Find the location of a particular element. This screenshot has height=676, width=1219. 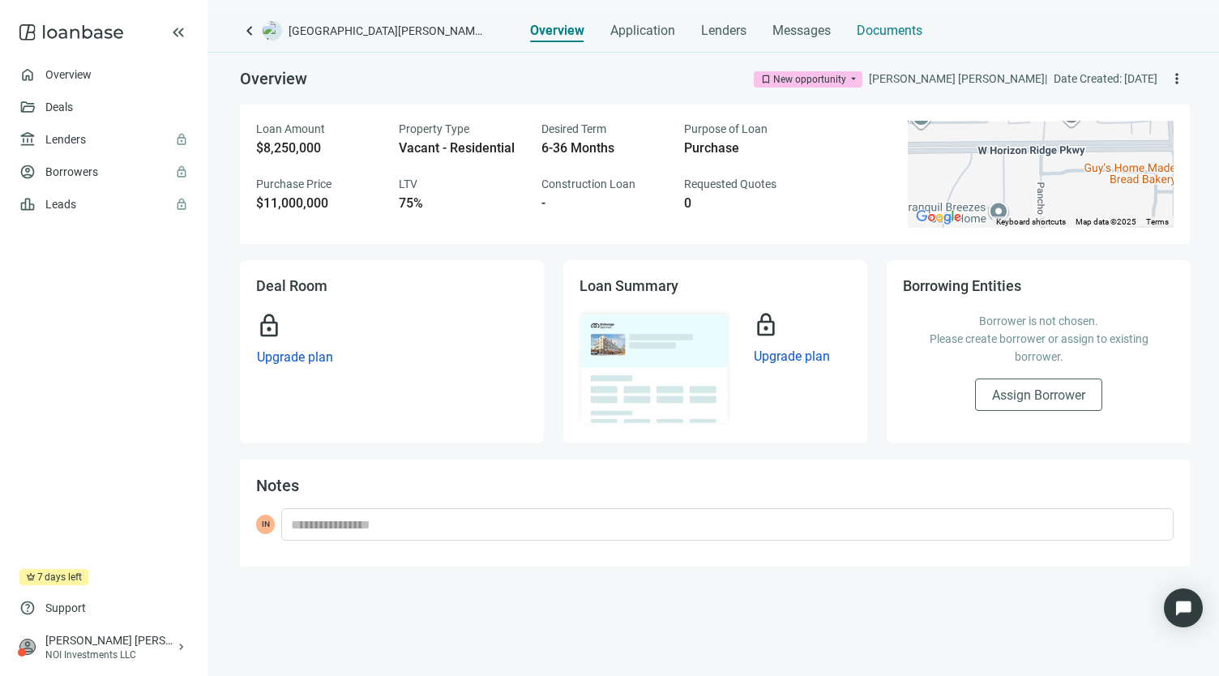

span: LTV is located at coordinates (408, 184).